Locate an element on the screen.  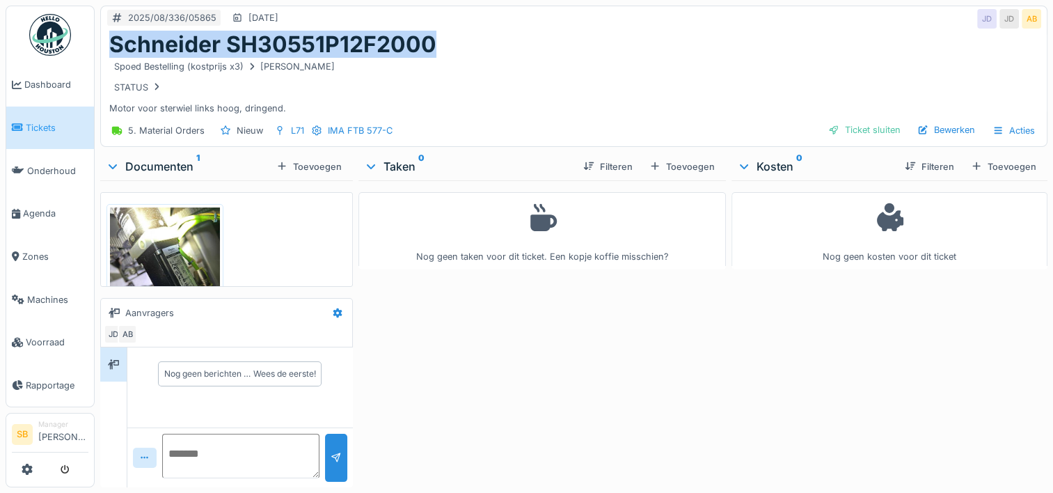
span: Tickets is located at coordinates (57, 127).